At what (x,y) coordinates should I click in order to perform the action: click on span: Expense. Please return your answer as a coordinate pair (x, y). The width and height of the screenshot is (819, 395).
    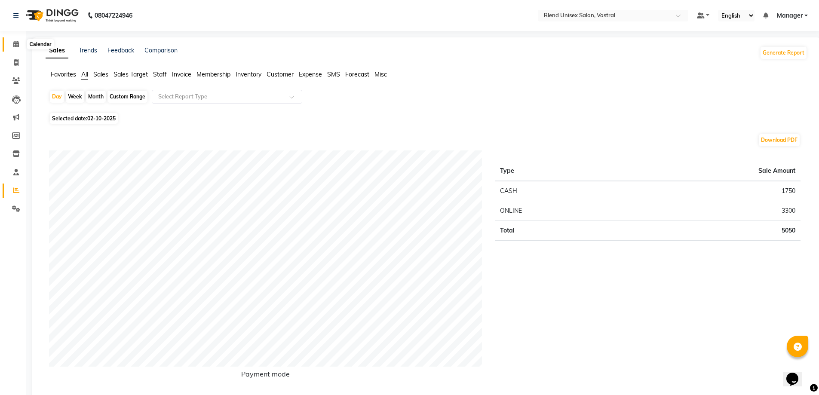
    Looking at the image, I should click on (310, 74).